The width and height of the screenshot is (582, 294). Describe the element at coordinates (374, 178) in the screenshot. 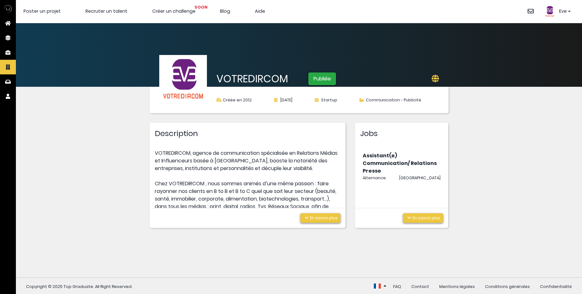

I see `span: Alternance` at that location.